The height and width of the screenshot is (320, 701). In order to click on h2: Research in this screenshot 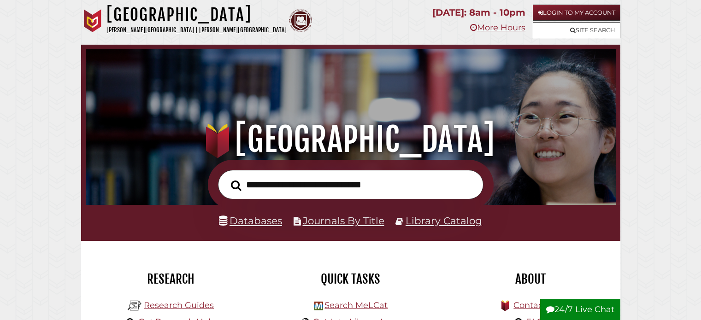, I will do `click(171, 279)`.